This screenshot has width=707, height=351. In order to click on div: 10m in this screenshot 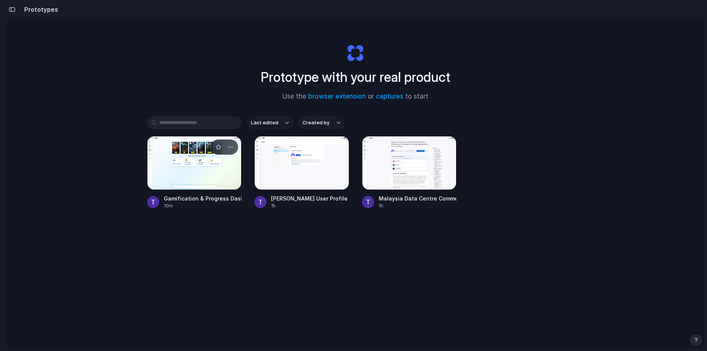, I will do `click(203, 206)`.